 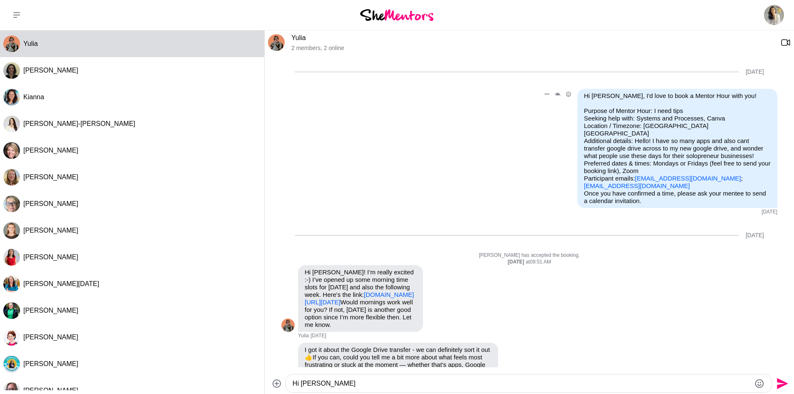 I want to click on time: 2025-08-28T21:54:48.763Z, so click(x=318, y=336).